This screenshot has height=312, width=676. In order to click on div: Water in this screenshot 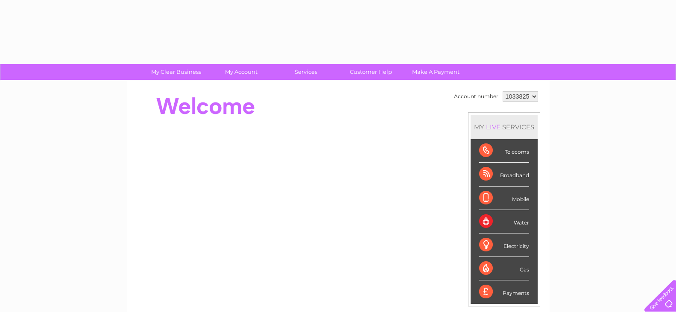, I will do `click(504, 222)`.